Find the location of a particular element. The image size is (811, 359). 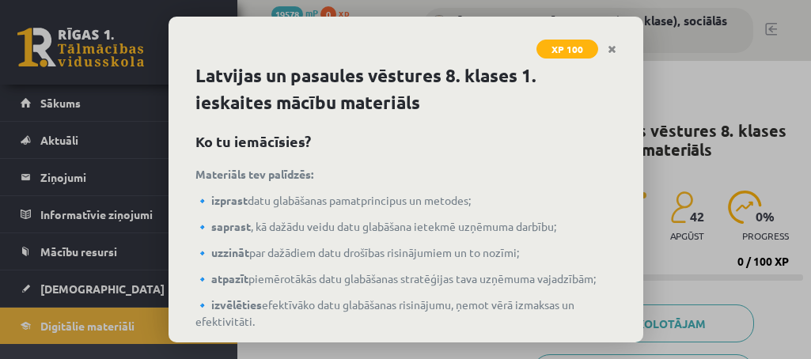

strong: 🔹 atpazīt is located at coordinates (222, 279).